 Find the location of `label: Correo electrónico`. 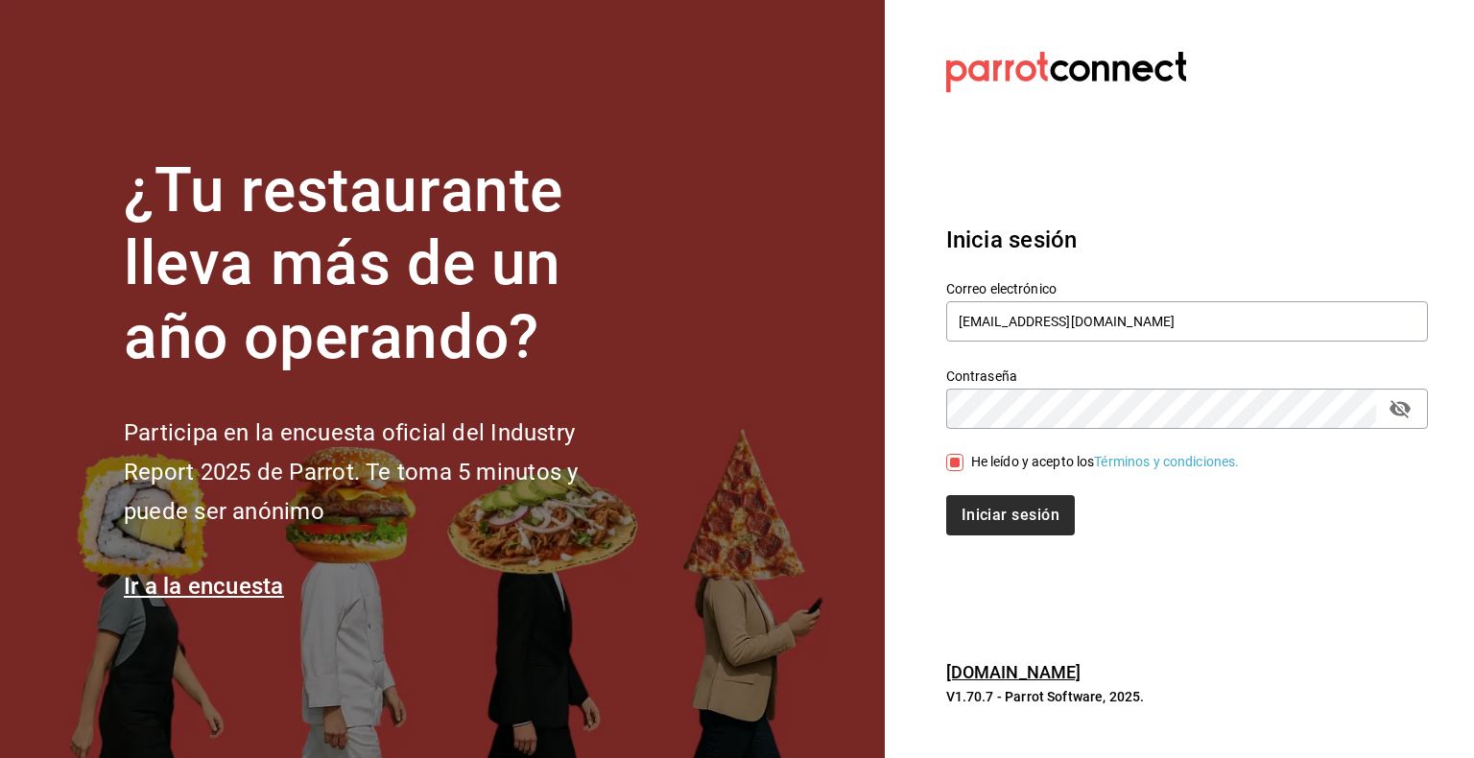

label: Correo electrónico is located at coordinates (1187, 288).